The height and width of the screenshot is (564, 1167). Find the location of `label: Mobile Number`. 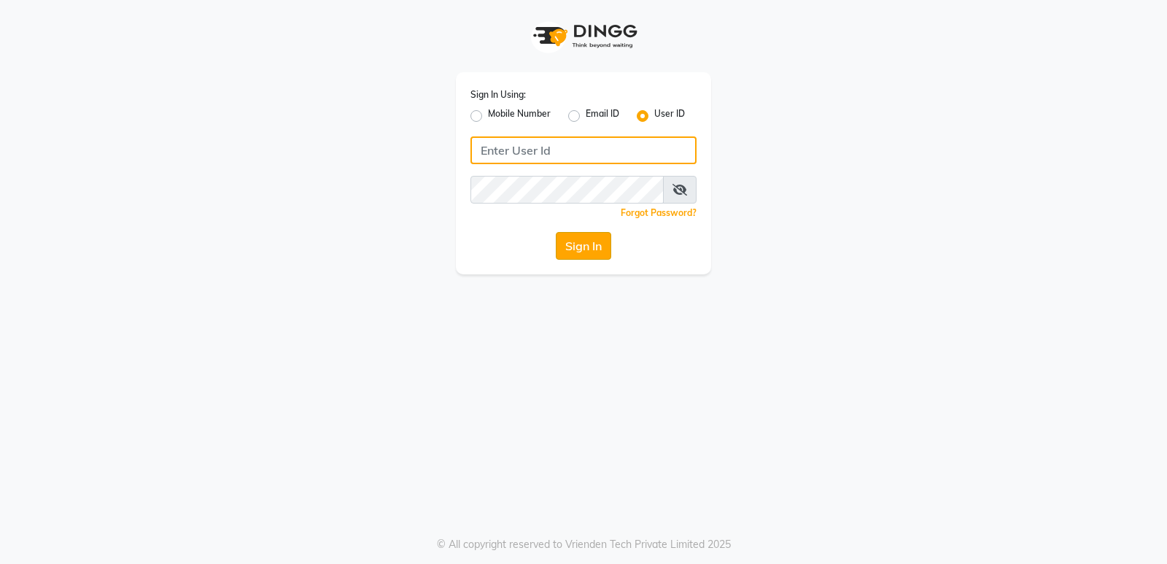

label: Mobile Number is located at coordinates (519, 116).